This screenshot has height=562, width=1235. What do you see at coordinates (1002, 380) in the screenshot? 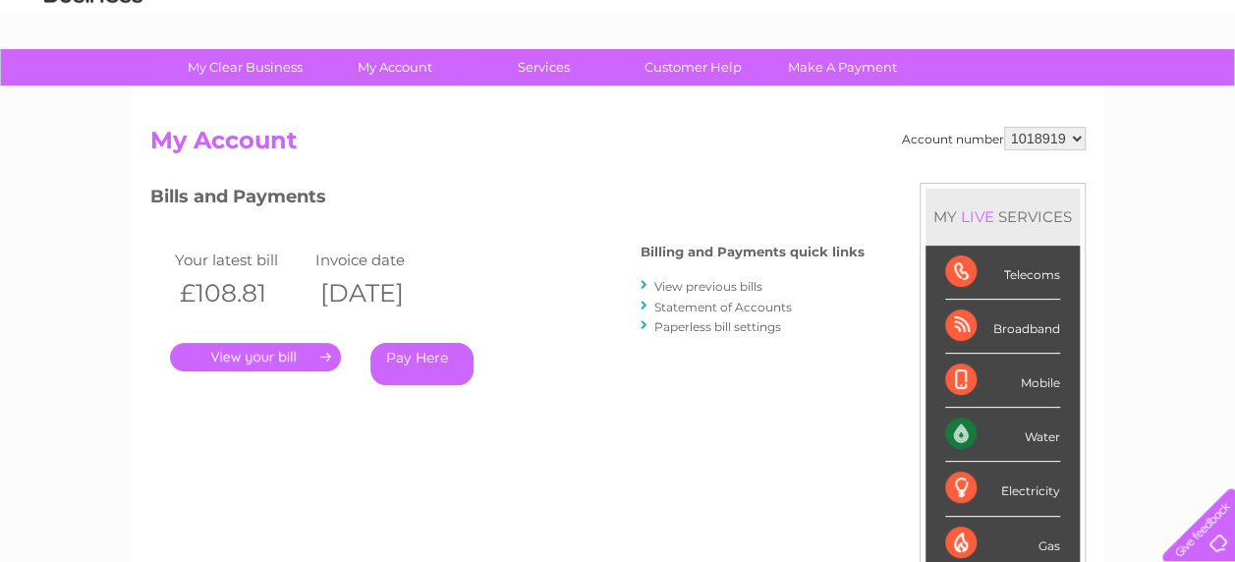
I see `div: Mobile` at bounding box center [1002, 380].